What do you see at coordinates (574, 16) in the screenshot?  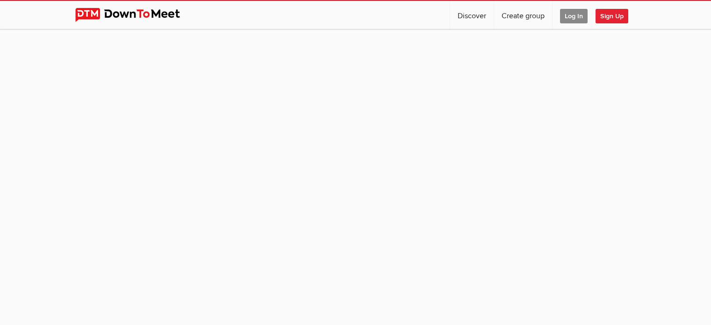 I see `span: Log In` at bounding box center [574, 16].